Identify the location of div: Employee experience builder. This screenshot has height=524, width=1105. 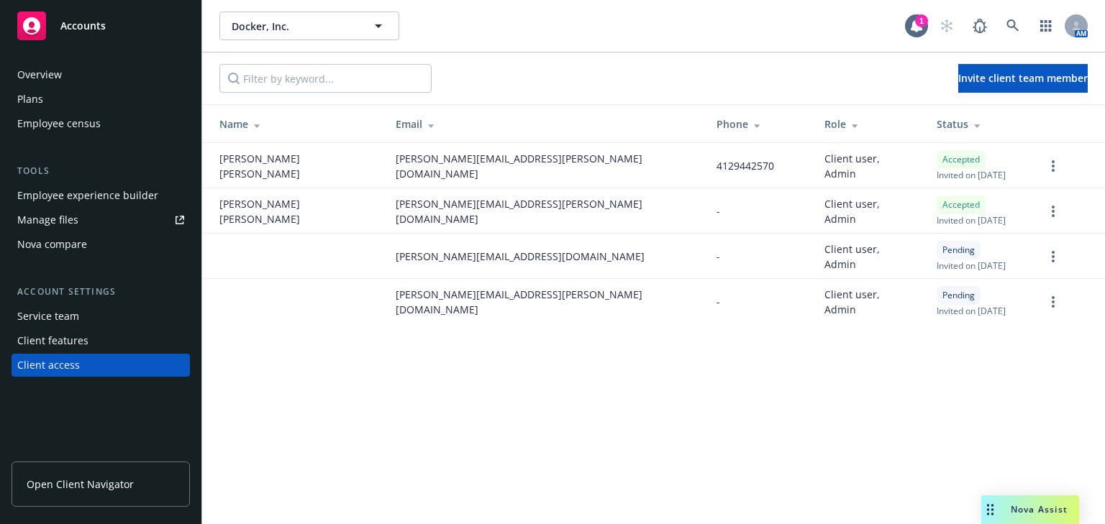
(88, 196).